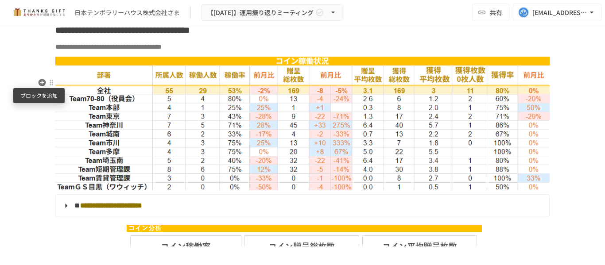  Describe the element at coordinates (39, 96) in the screenshot. I see `div: ブロックを追加` at that location.